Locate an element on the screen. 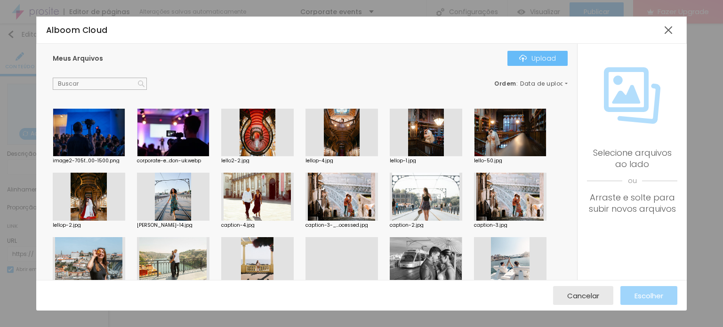 Image resolution: width=723 pixels, height=327 pixels. div: caption-3-_...ocessed.jpg is located at coordinates (342, 226).